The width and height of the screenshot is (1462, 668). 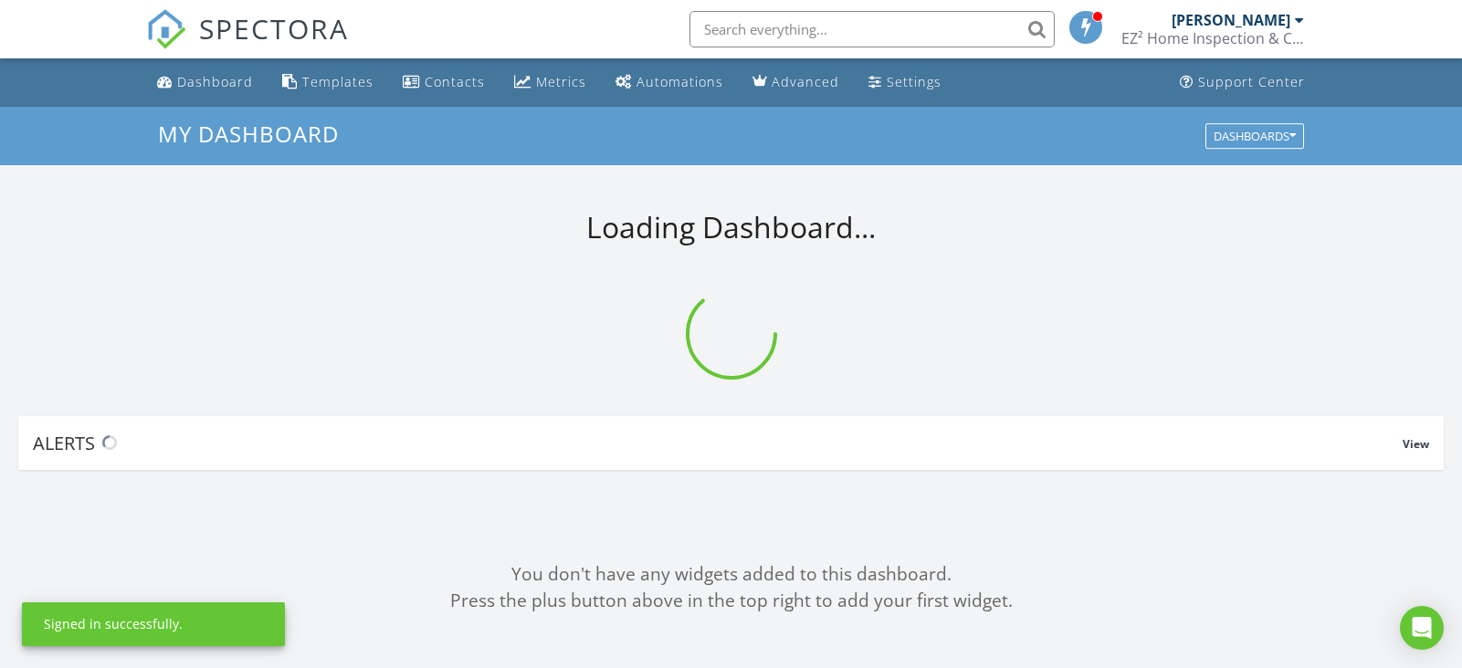 What do you see at coordinates (1255, 136) in the screenshot?
I see `button: Dashboards` at bounding box center [1255, 136].